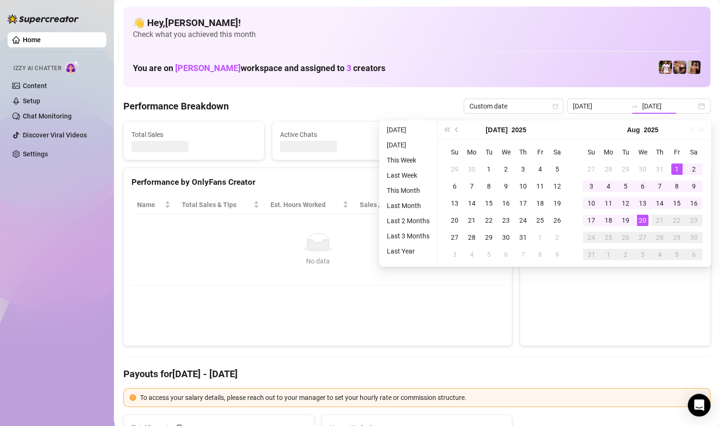  What do you see at coordinates (349, 68) in the screenshot?
I see `span: 3` at bounding box center [349, 68].